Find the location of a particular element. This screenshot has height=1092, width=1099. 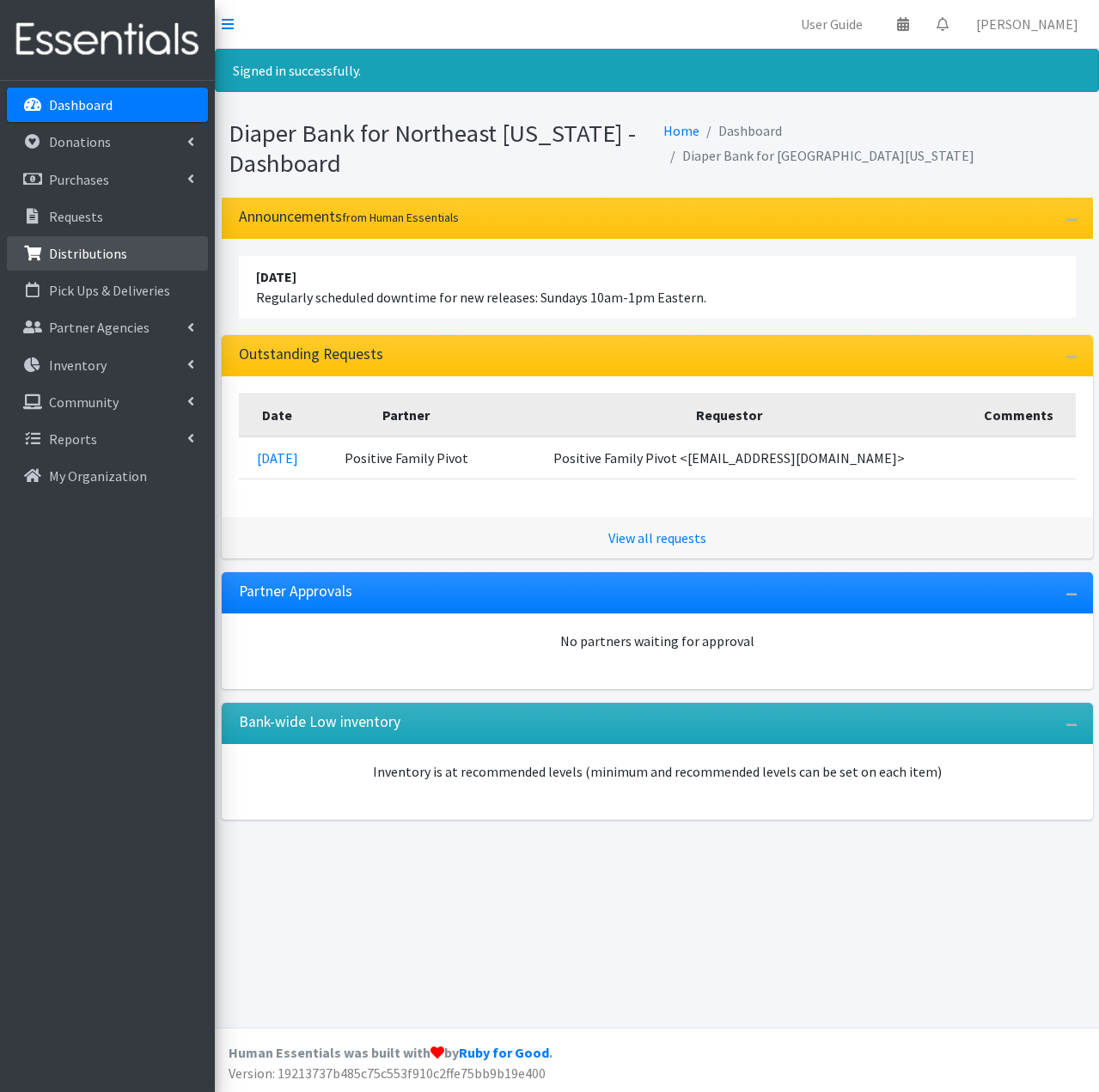

a: Ruby for Good is located at coordinates (504, 1053).